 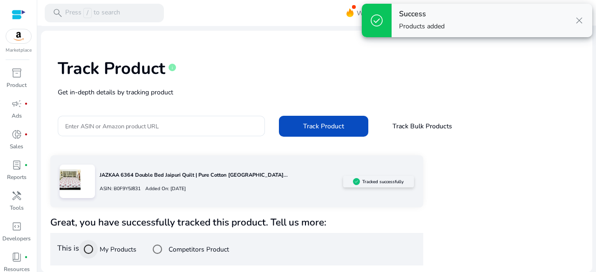 What do you see at coordinates (17, 257) in the screenshot?
I see `span: book_4` at bounding box center [17, 257].